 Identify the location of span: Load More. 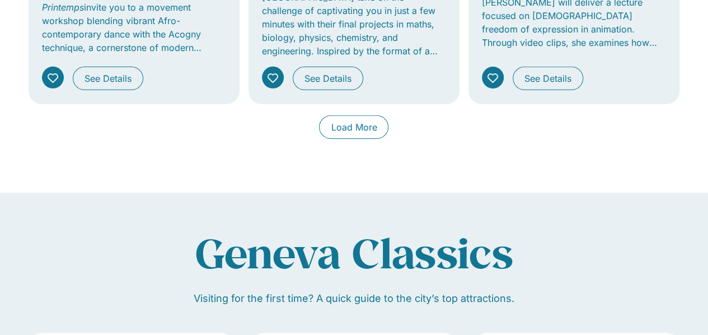
(354, 127).